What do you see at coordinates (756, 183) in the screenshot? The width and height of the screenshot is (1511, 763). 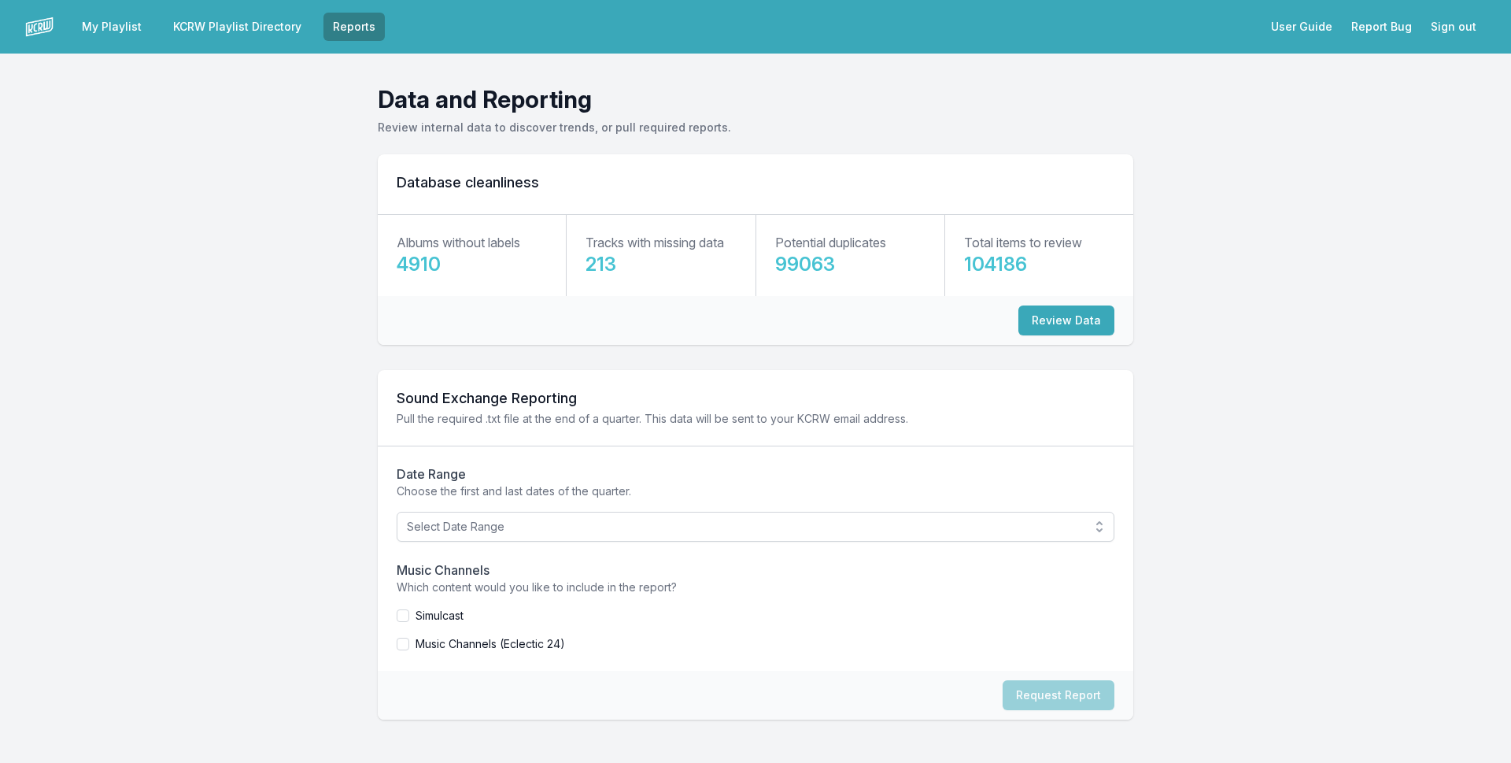 I see `h2: Database cleanliness` at bounding box center [756, 183].